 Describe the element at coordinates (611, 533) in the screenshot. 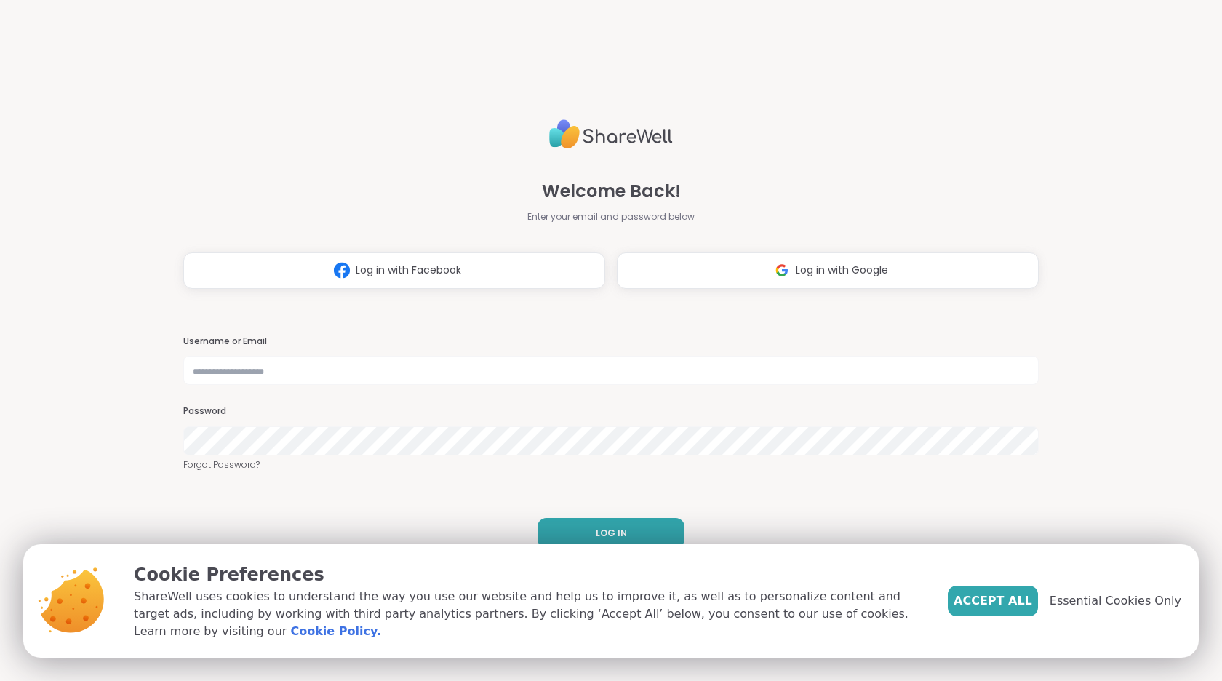

I see `span: LOG IN` at that location.